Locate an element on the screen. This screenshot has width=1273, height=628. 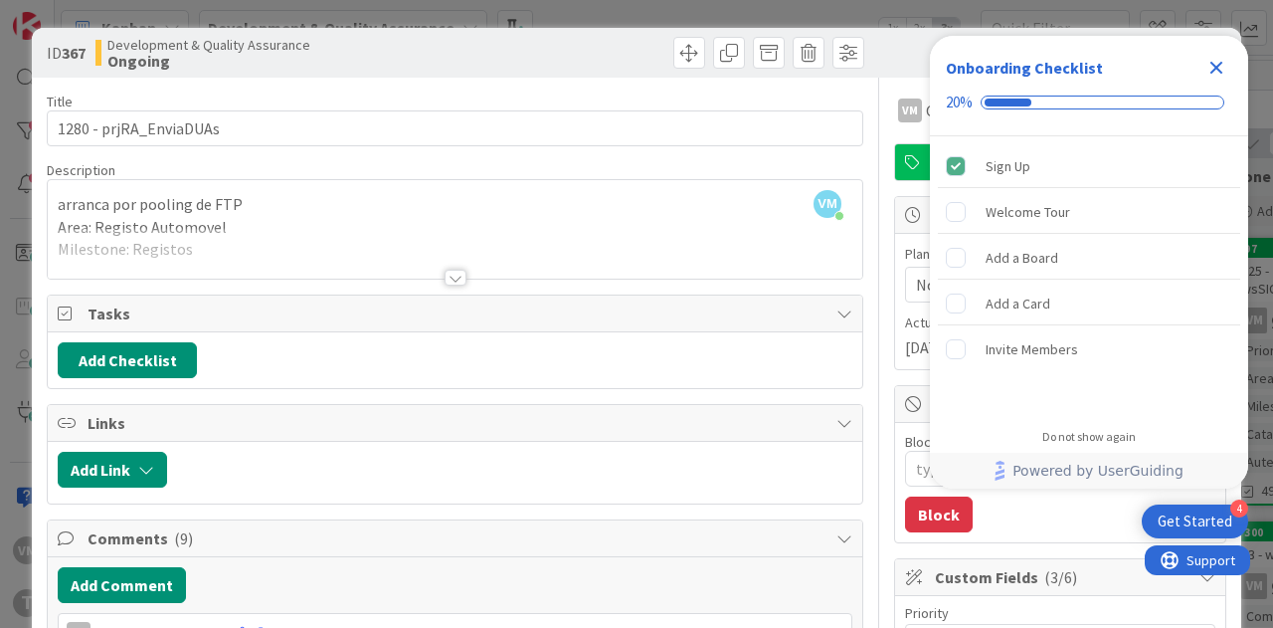
span: Links is located at coordinates (457, 423).